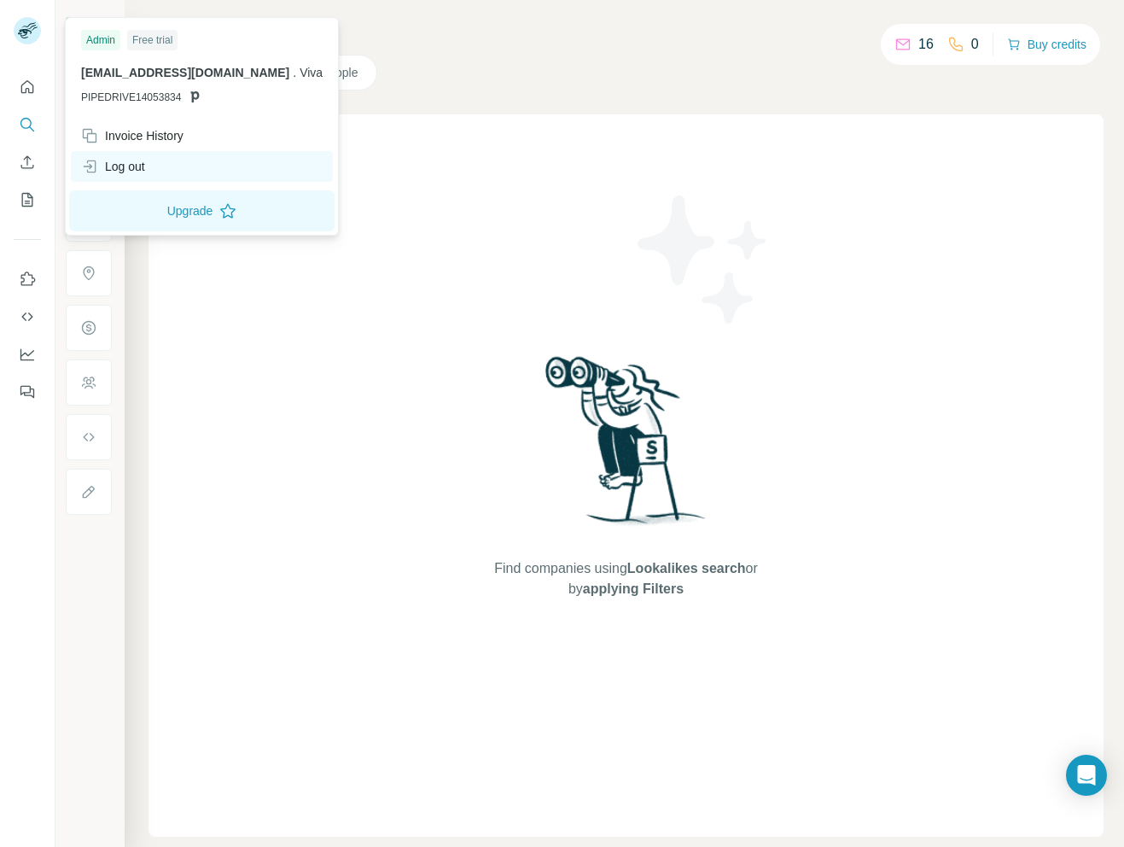 The height and width of the screenshot is (847, 1124). What do you see at coordinates (113, 166) in the screenshot?
I see `div: Log out` at bounding box center [113, 166].